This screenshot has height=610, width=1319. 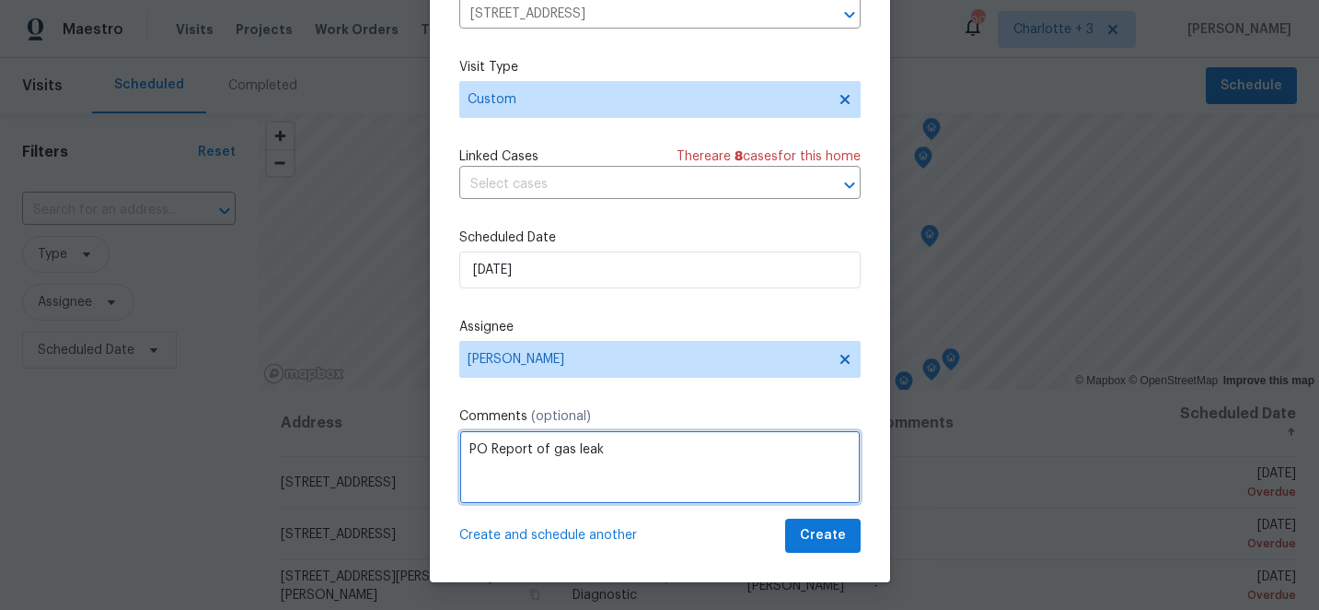 I want to click on label: Comments, so click(x=660, y=416).